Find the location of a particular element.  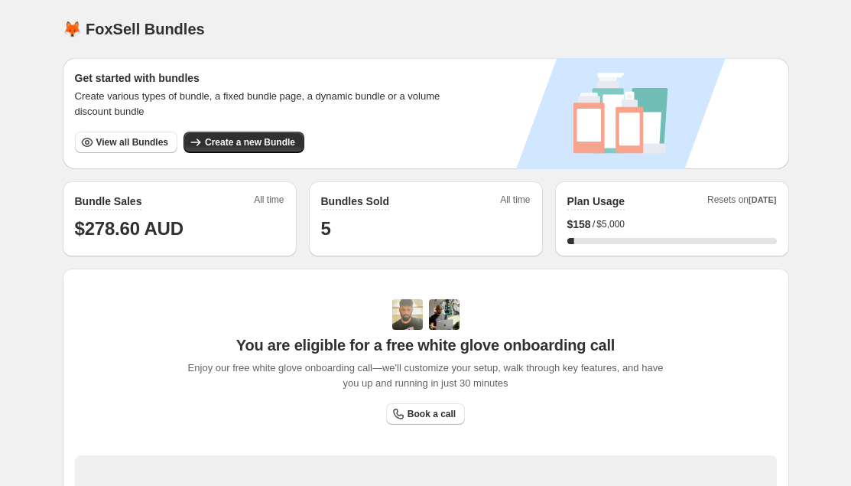

img: Adi is located at coordinates (408, 314).